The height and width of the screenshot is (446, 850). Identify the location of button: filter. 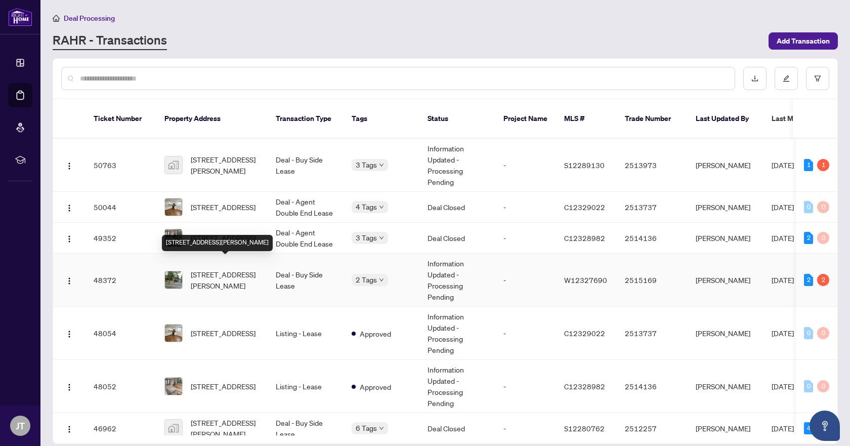
(818, 78).